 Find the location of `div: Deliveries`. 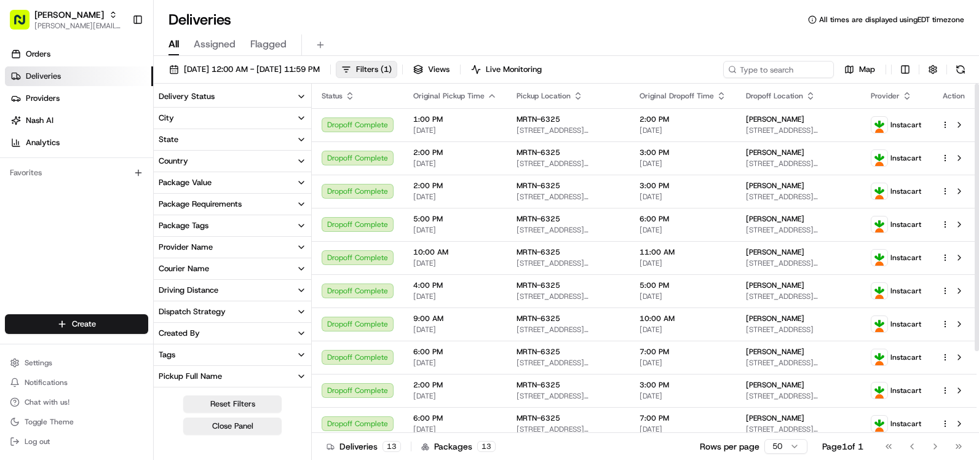

div: Deliveries is located at coordinates (364, 447).